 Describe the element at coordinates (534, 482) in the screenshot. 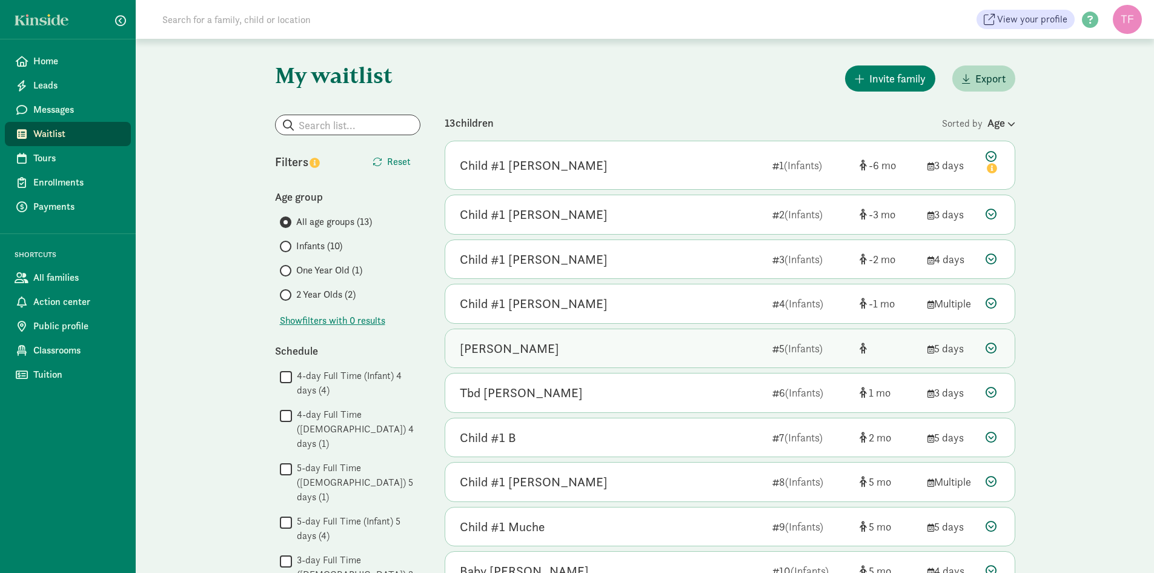

I see `div: Child #1 Wendt` at that location.